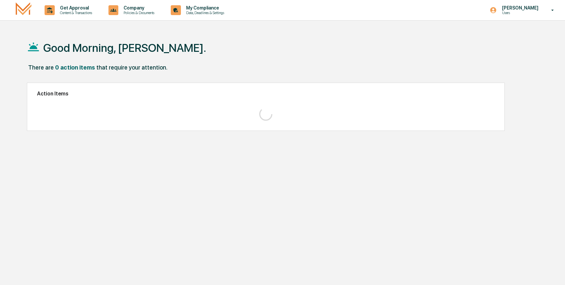 Image resolution: width=565 pixels, height=285 pixels. I want to click on p: Policies & Documents, so click(138, 13).